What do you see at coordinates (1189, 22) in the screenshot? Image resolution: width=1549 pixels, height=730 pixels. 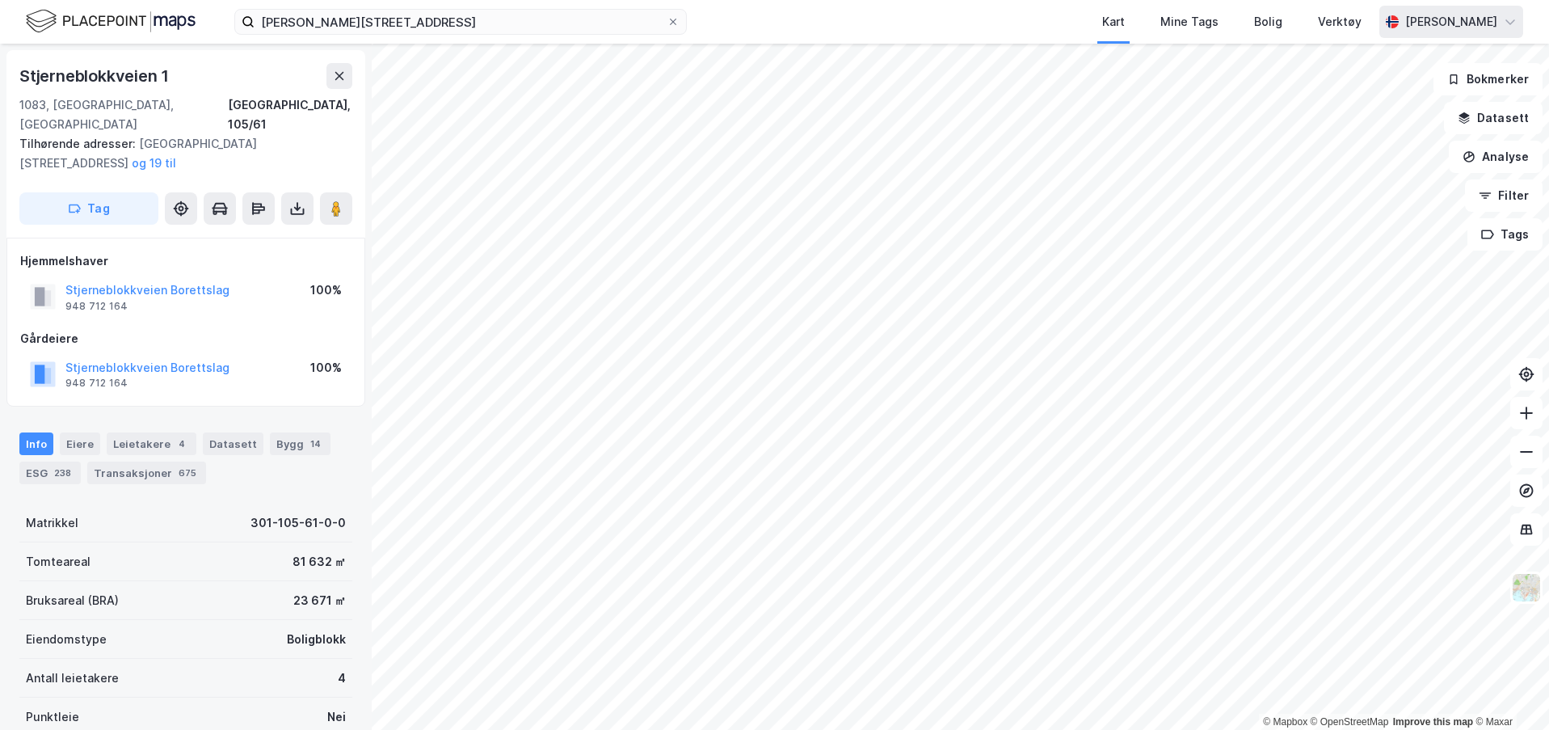 I see `div: Mine Tags` at bounding box center [1189, 22].